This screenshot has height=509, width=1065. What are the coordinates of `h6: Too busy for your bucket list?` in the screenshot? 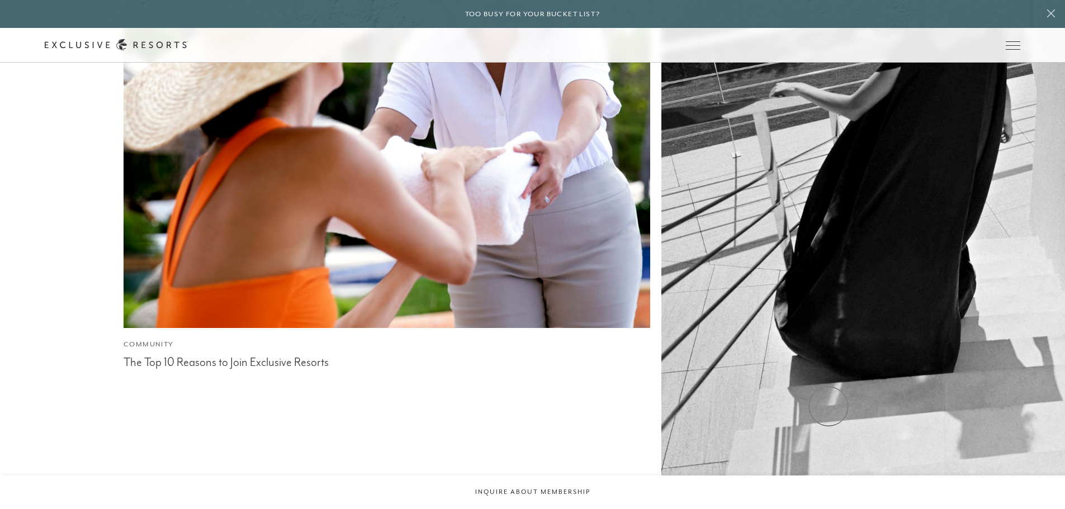 It's located at (533, 14).